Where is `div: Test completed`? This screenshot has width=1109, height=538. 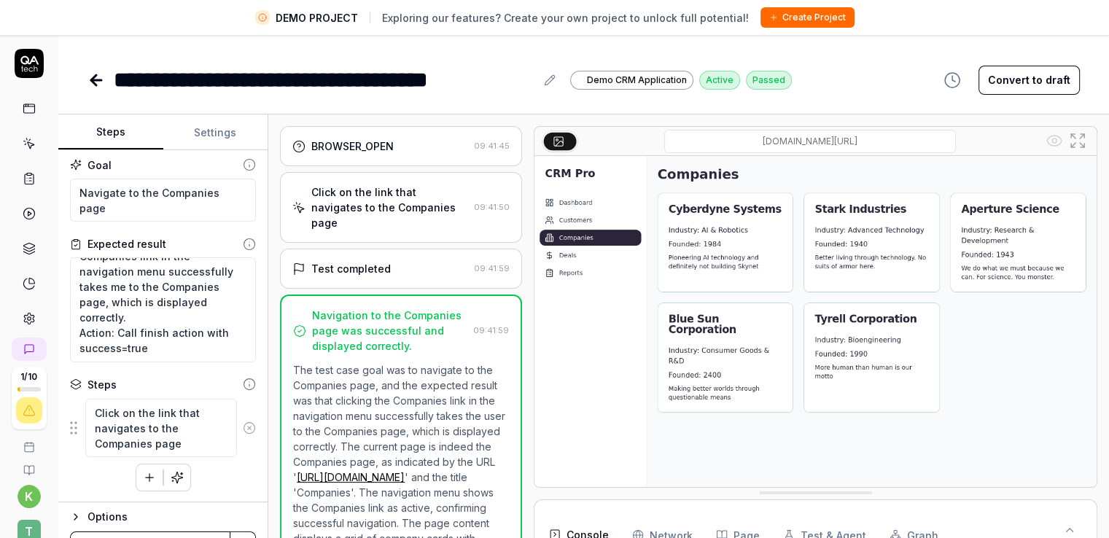 div: Test completed is located at coordinates (351, 268).